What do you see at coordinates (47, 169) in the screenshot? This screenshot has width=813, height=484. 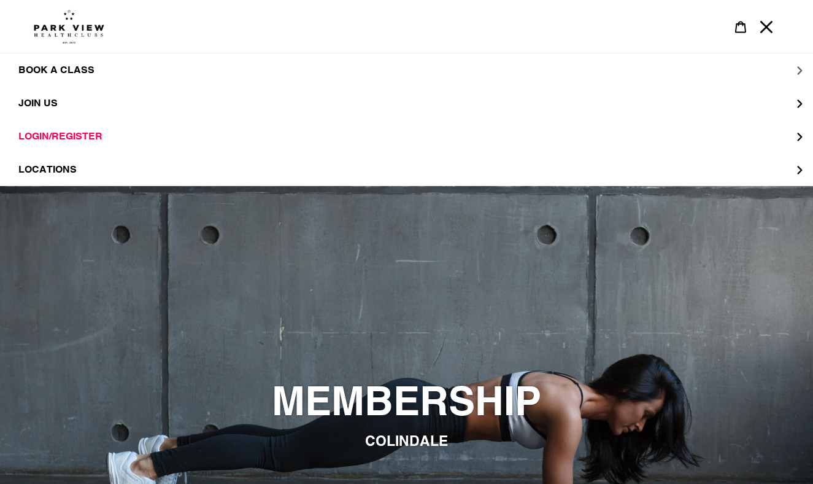 I see `span: LOCATIONS` at bounding box center [47, 169].